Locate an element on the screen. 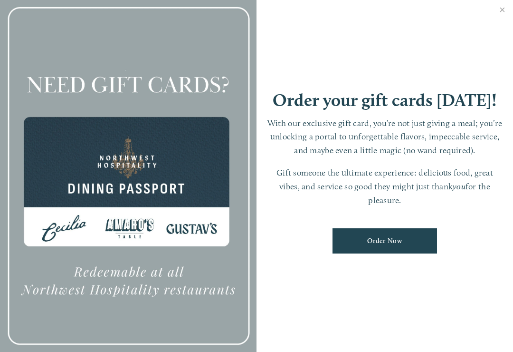 This screenshot has width=513, height=352. p: With our exclusive gift card, you’re not just giving a meal; you’re unlocking a portal to unforge... is located at coordinates (385, 137).